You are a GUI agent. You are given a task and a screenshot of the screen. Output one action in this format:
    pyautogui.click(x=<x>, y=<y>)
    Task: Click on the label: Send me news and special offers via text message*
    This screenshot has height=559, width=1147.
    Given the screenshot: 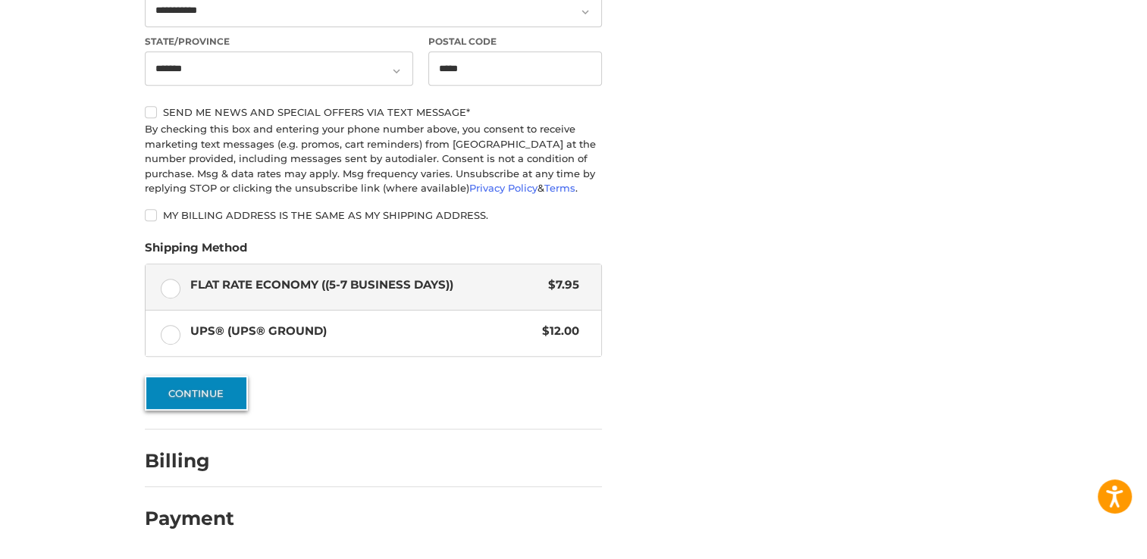 What is the action you would take?
    pyautogui.click(x=373, y=112)
    